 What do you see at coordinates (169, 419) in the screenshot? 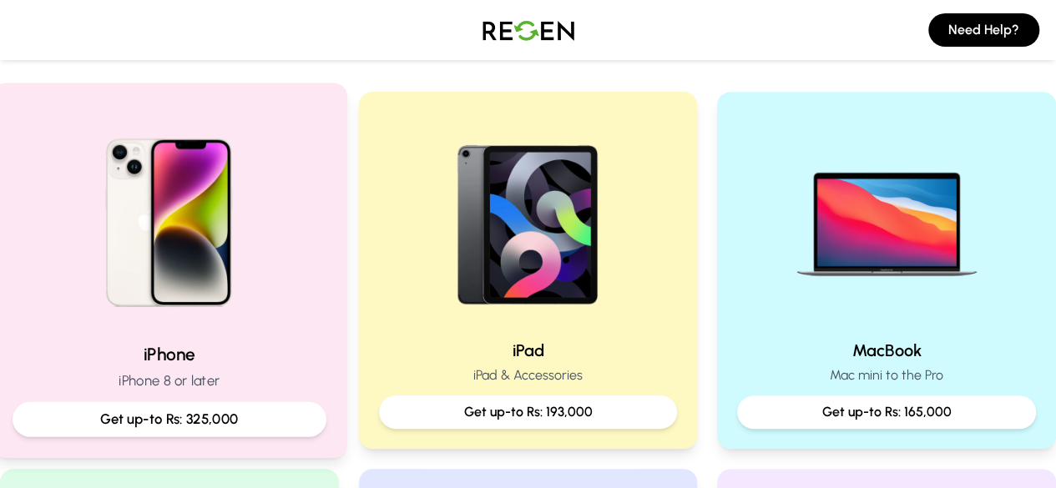
I see `p: Get up-to Rs: 325,000` at bounding box center [169, 419].